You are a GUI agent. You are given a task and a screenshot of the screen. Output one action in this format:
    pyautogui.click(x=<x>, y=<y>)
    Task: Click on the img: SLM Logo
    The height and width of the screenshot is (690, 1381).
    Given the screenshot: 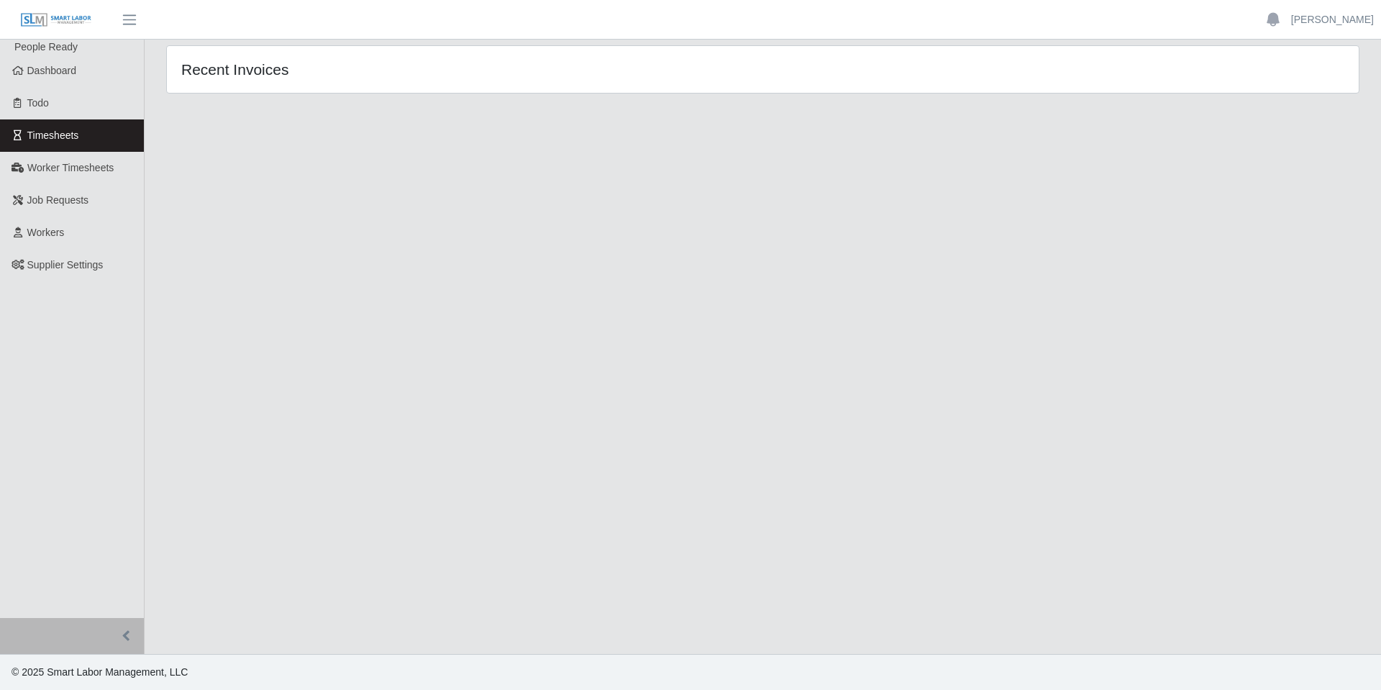 What is the action you would take?
    pyautogui.click(x=56, y=20)
    